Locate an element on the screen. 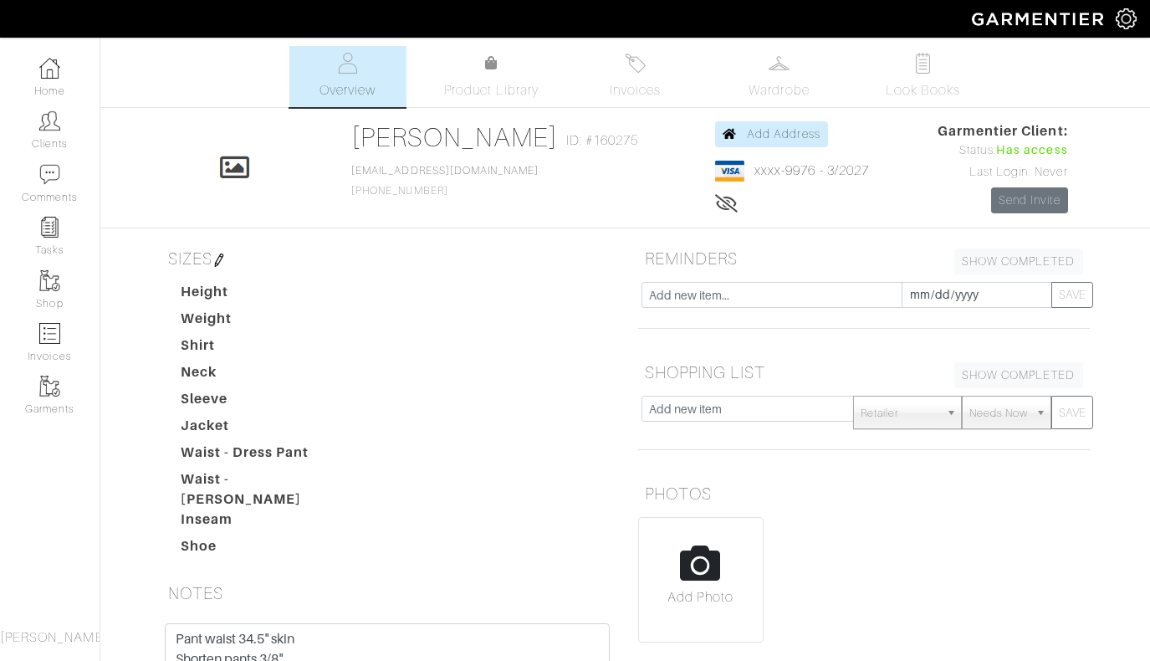  span: Product Library is located at coordinates (491, 90).